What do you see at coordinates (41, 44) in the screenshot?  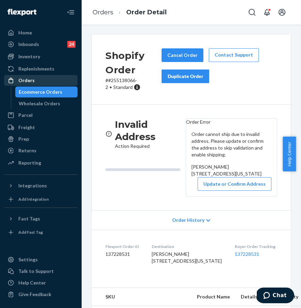 I see `a: Inbounds24` at bounding box center [41, 44].